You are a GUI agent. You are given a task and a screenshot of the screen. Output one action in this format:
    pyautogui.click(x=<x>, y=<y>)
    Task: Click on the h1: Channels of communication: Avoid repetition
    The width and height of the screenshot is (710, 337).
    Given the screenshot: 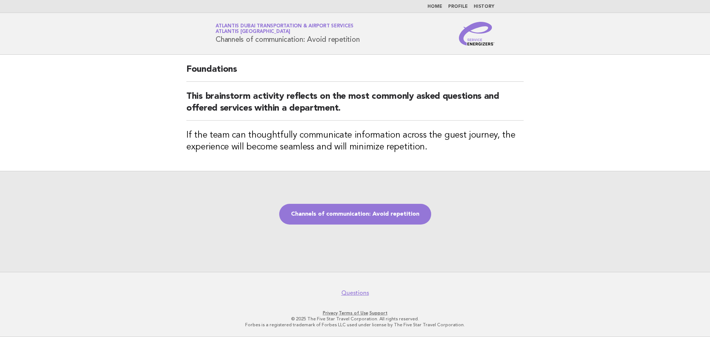 What is the action you would take?
    pyautogui.click(x=287, y=34)
    